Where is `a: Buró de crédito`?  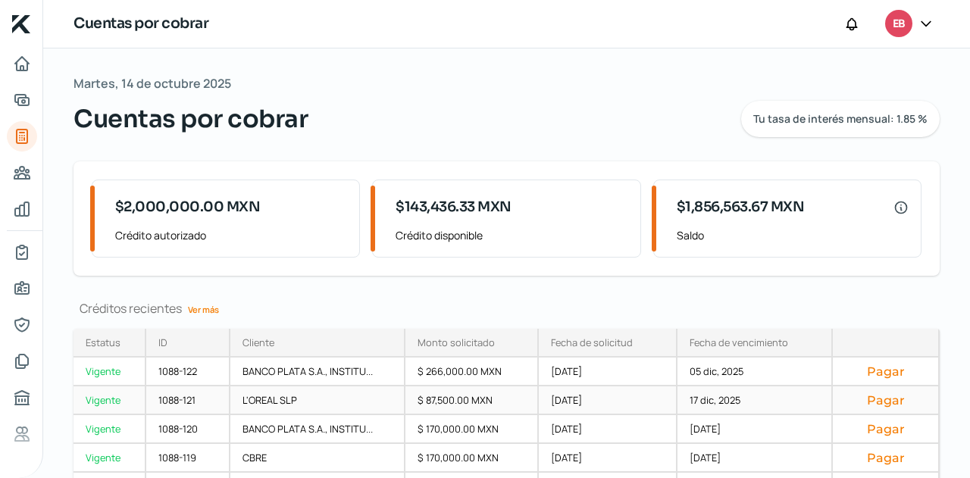
a: Buró de crédito is located at coordinates (22, 398).